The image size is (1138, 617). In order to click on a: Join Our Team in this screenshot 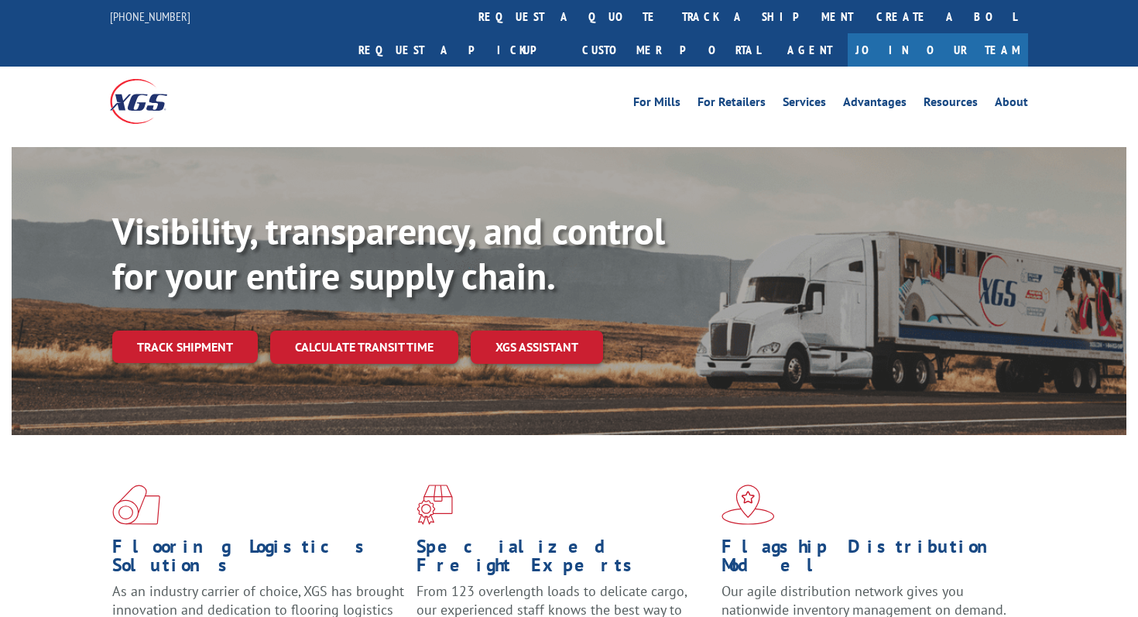, I will do `click(938, 50)`.